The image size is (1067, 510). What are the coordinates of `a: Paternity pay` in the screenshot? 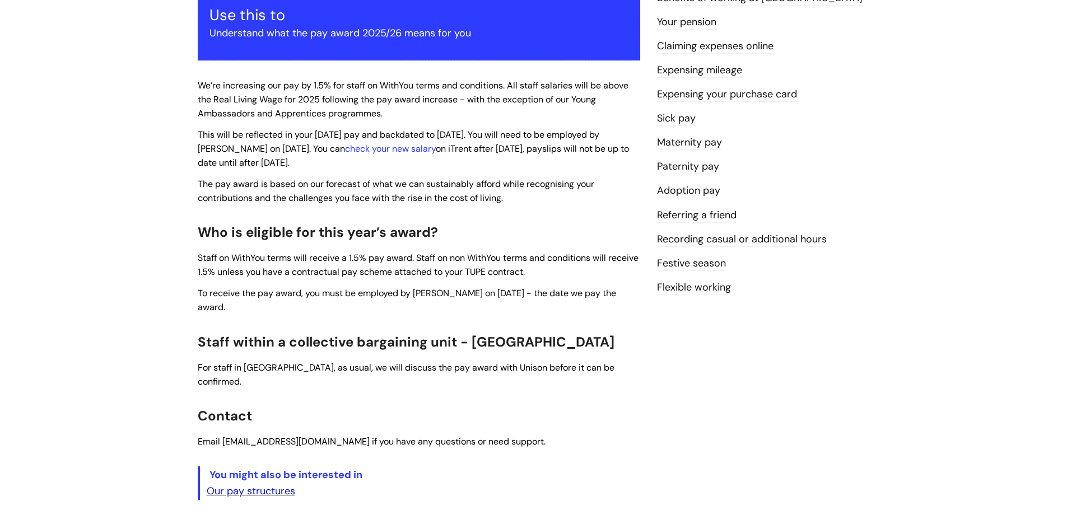 It's located at (688, 167).